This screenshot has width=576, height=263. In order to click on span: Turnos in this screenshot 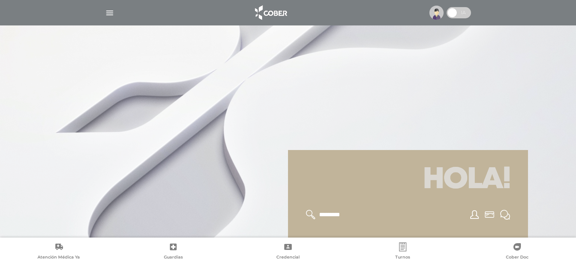, I will do `click(402, 258)`.